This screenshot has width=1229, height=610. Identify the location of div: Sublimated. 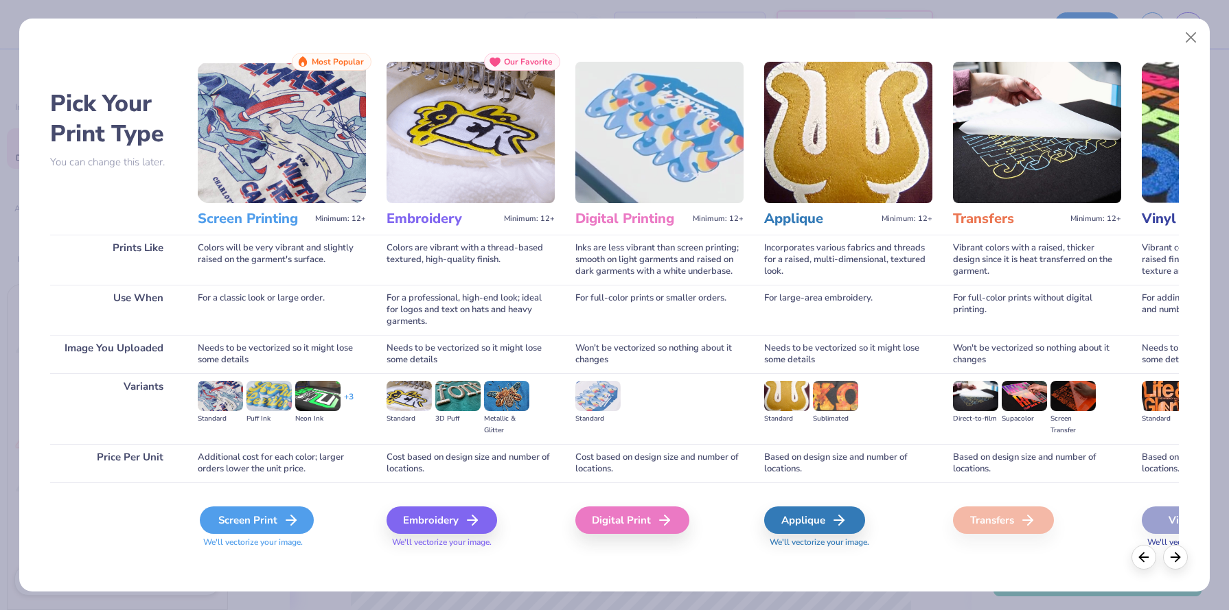
(836, 419).